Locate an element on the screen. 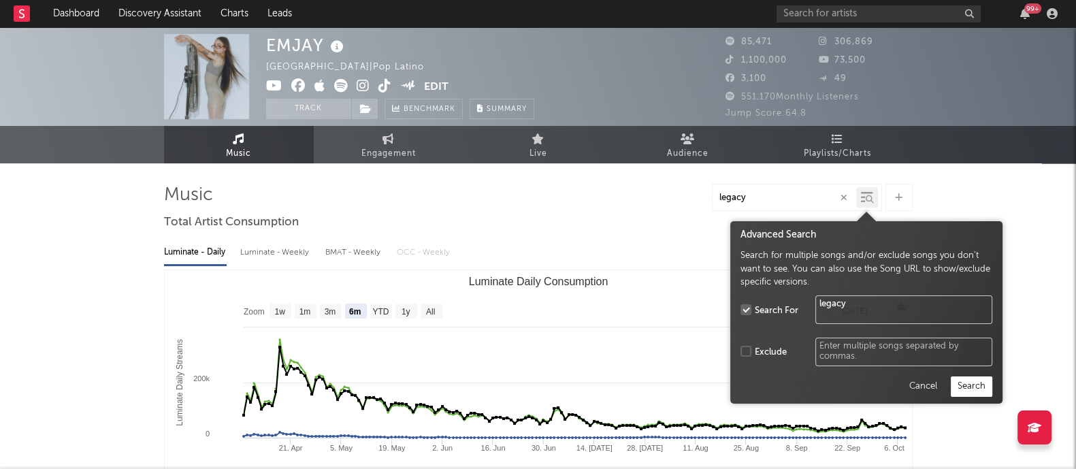 This screenshot has width=1076, height=469. text: 1y is located at coordinates (405, 312).